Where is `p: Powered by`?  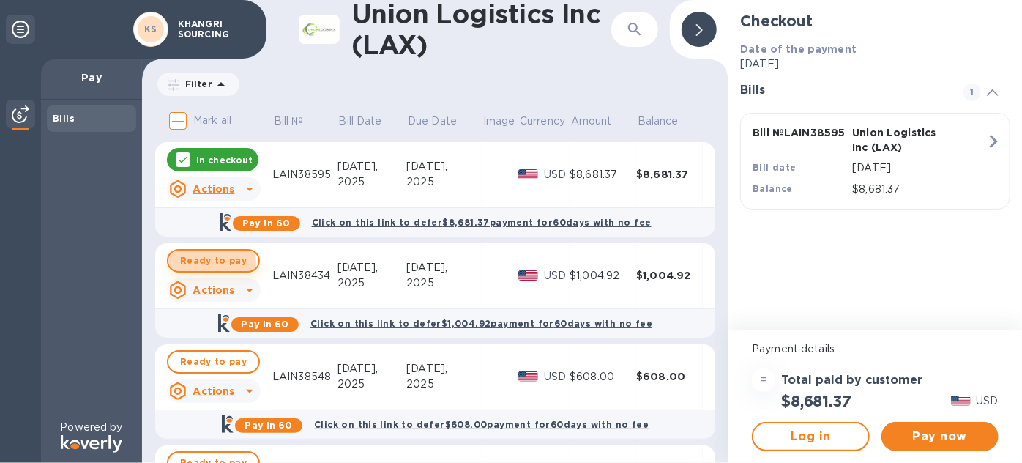 p: Powered by is located at coordinates (91, 427).